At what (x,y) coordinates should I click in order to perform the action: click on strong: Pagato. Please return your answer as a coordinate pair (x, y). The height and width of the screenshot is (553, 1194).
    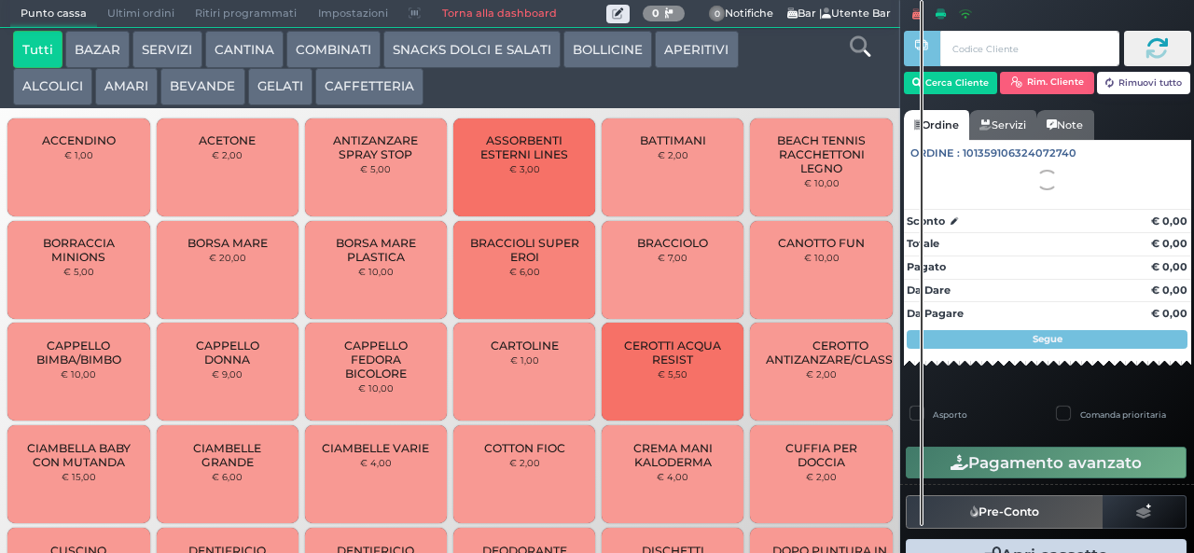
    Looking at the image, I should click on (927, 267).